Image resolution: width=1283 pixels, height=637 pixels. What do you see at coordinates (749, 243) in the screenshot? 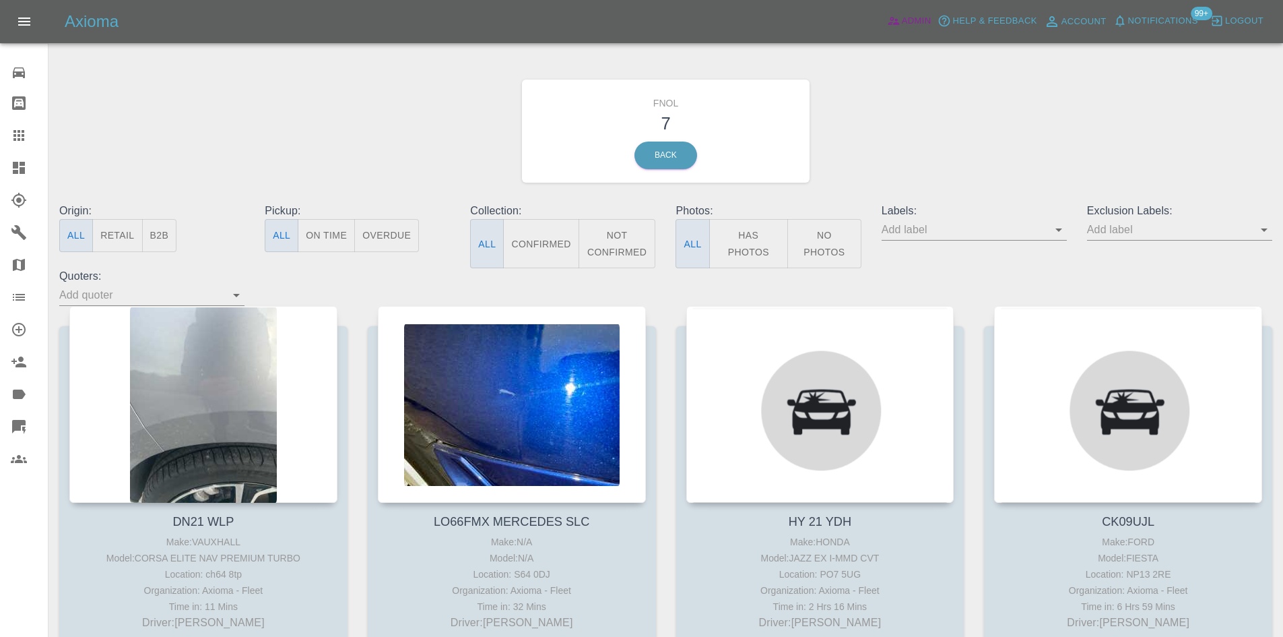
I see `button: Has Photos` at bounding box center [749, 243].